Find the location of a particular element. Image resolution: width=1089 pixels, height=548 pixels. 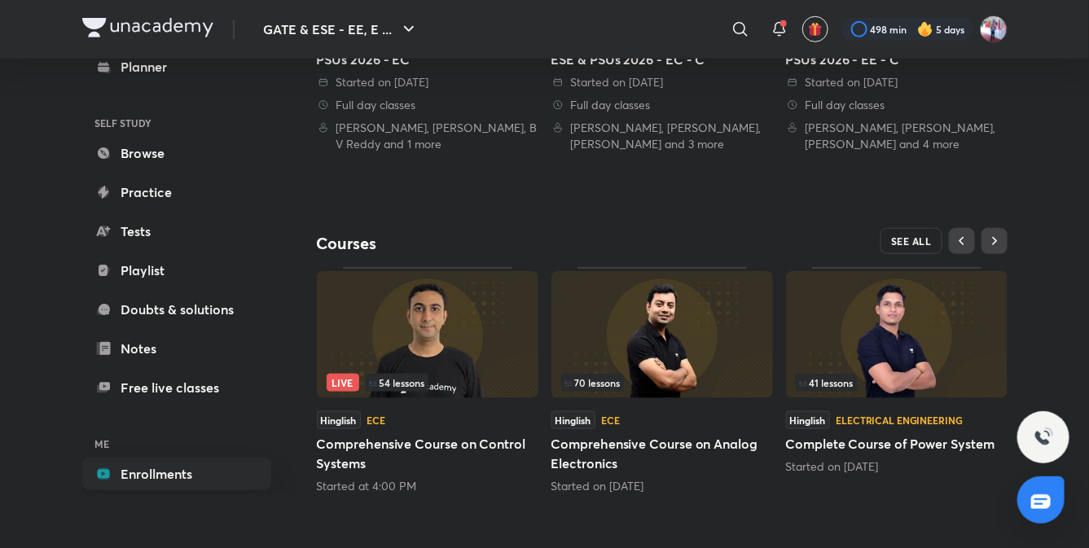

span: SEE ALL is located at coordinates (911, 241).